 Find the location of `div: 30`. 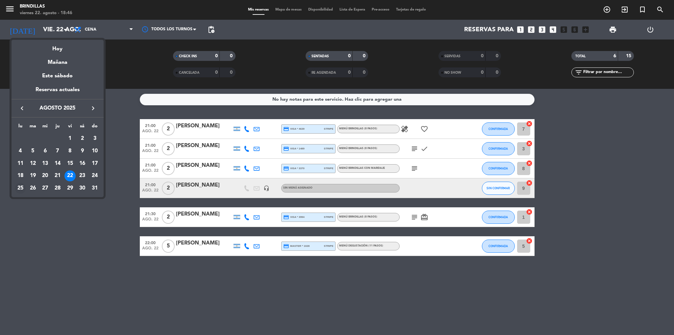

div: 30 is located at coordinates (82, 188).